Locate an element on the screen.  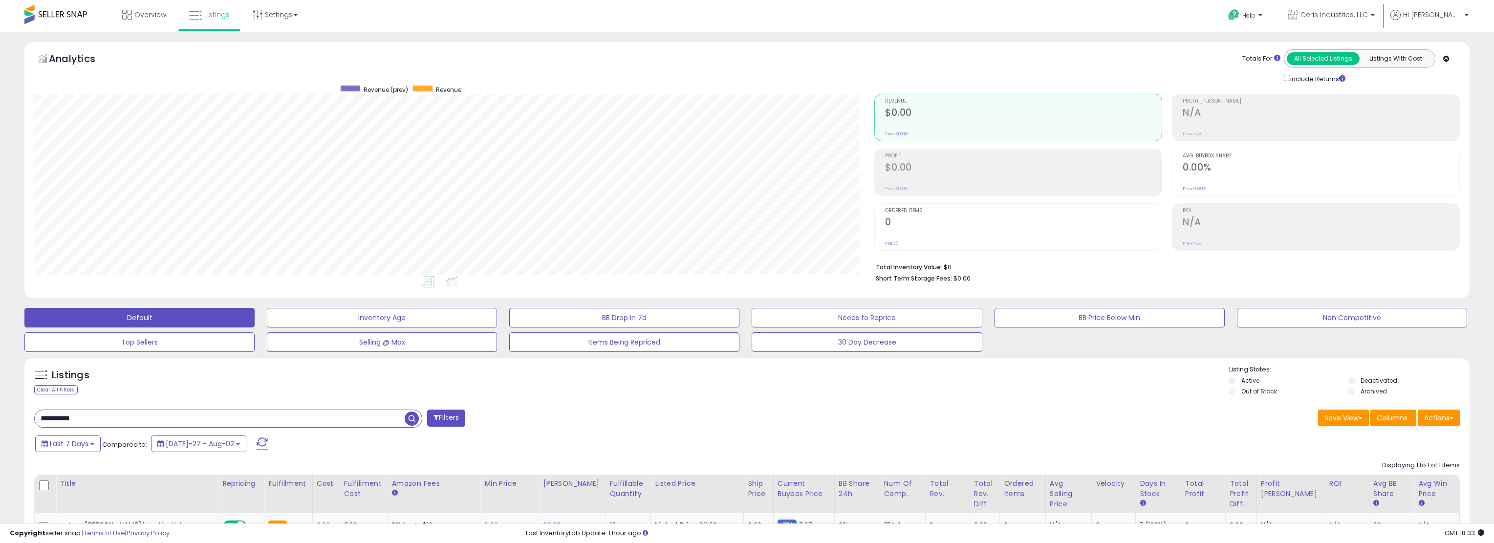
div: Total Profit is located at coordinates (1203, 489).